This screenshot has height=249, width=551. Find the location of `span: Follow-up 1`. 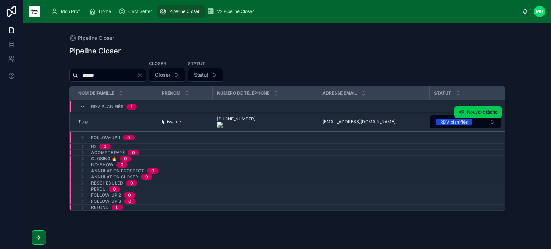

span: Follow-up 1 is located at coordinates (105, 138).